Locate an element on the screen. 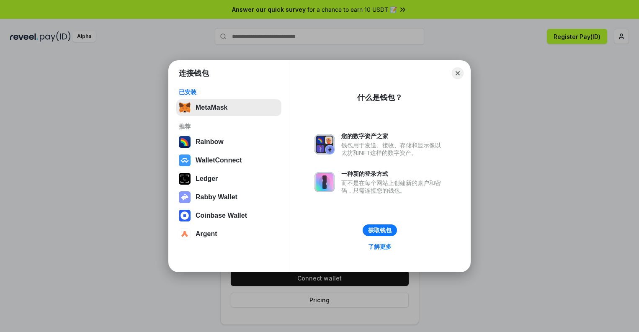  button: Rabby Wallet is located at coordinates (228, 197).